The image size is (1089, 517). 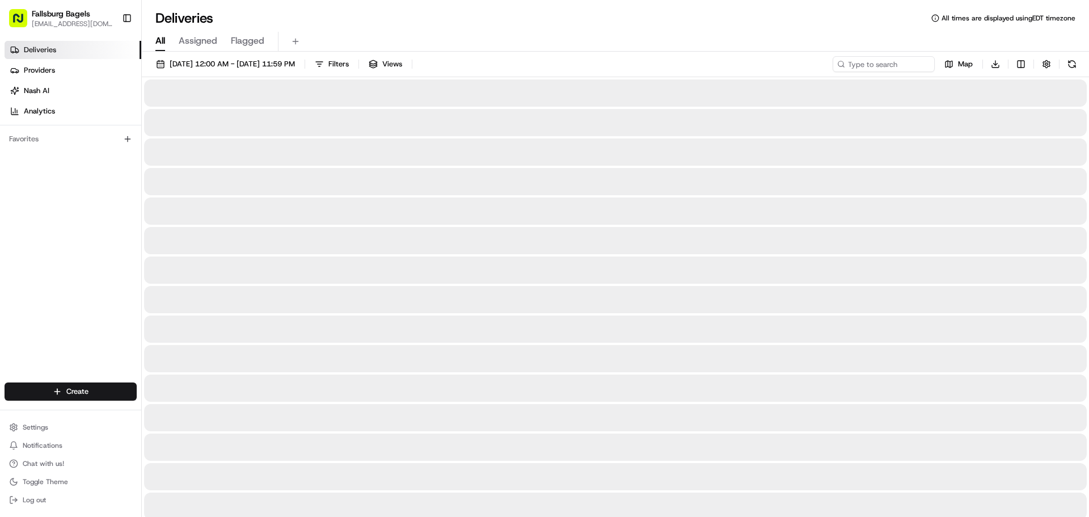 What do you see at coordinates (184, 18) in the screenshot?
I see `h1: Deliveries` at bounding box center [184, 18].